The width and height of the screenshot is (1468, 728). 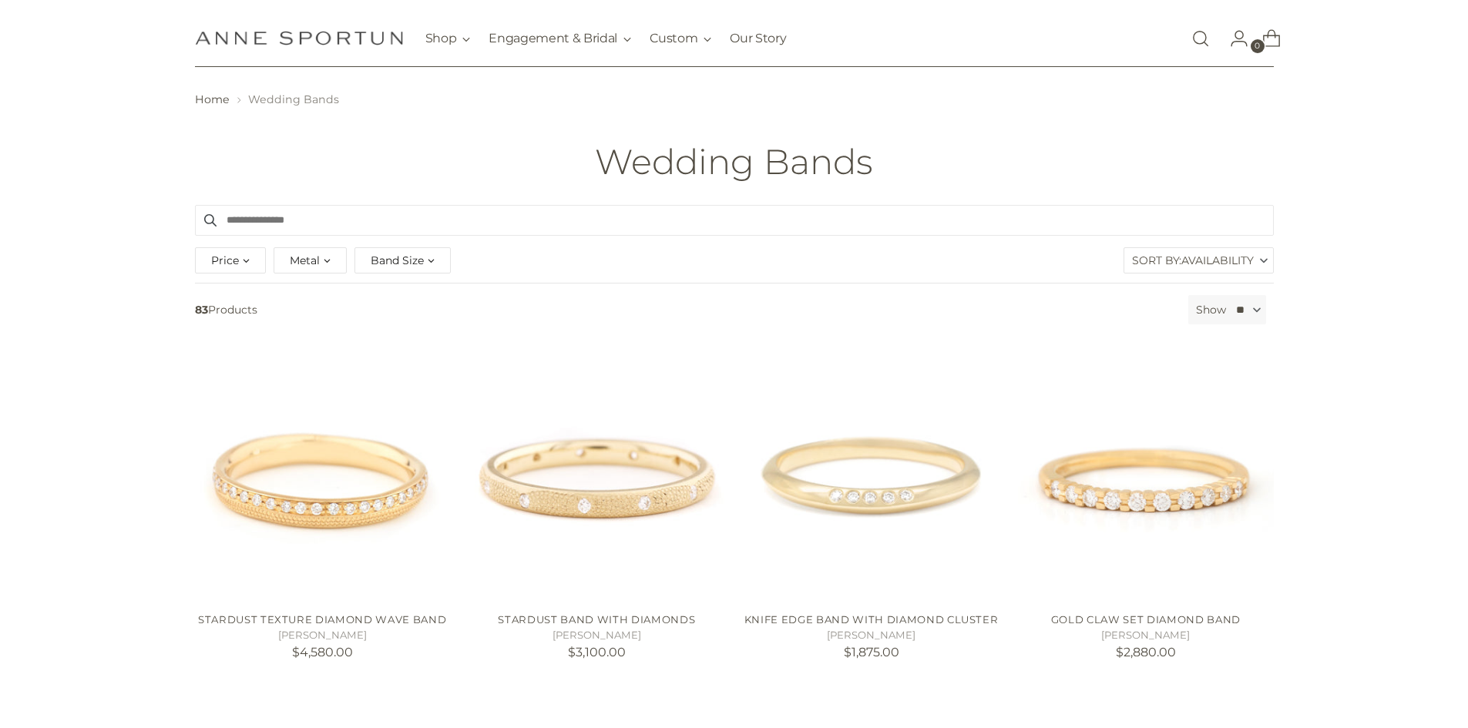 I want to click on span: Products, so click(x=685, y=310).